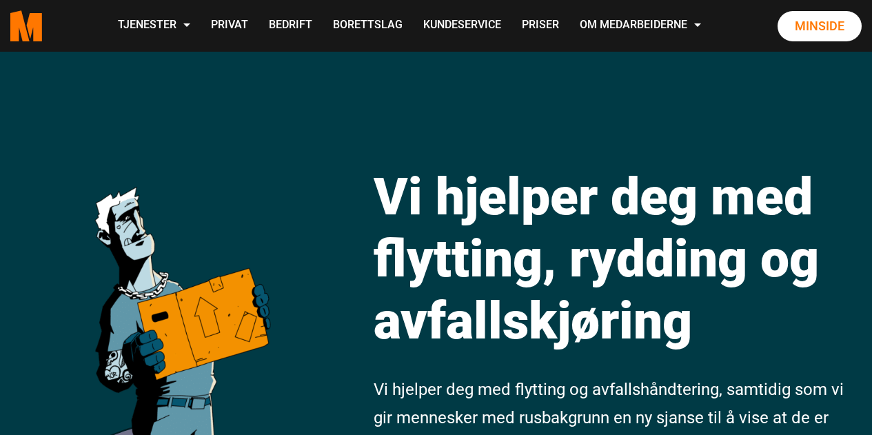  What do you see at coordinates (640, 26) in the screenshot?
I see `a: Om Medarbeiderne` at bounding box center [640, 26].